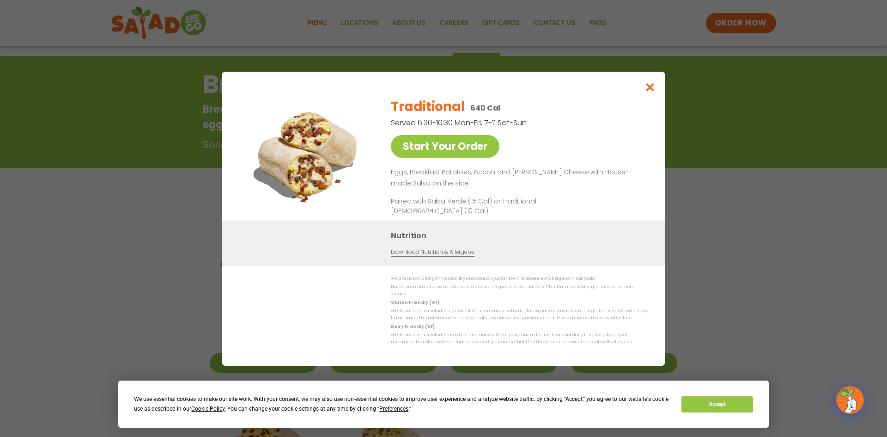 The height and width of the screenshot is (437, 887). I want to click on a: Start Your Order, so click(445, 146).